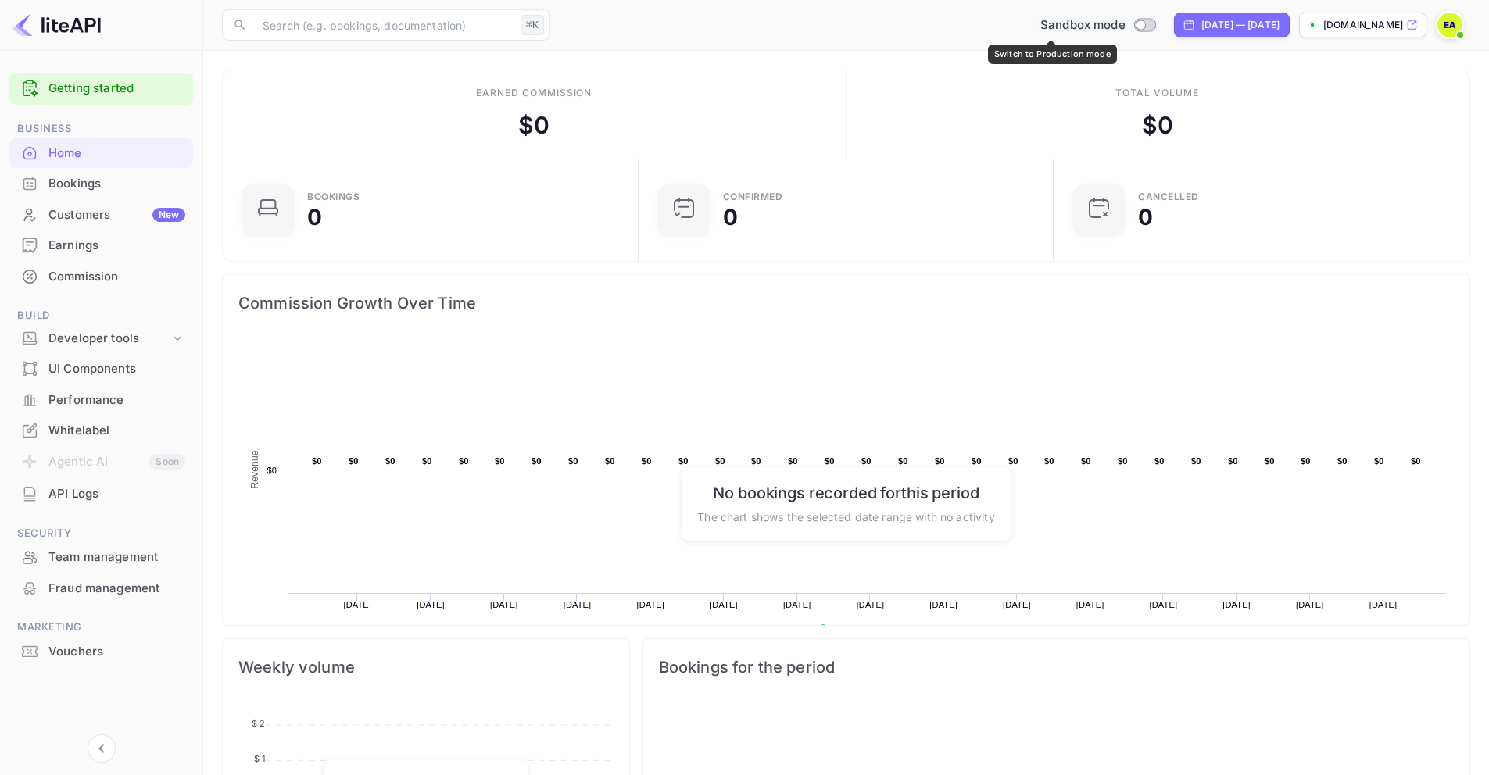 The width and height of the screenshot is (1489, 775). Describe the element at coordinates (101, 245) in the screenshot. I see `a: Earnings` at that location.